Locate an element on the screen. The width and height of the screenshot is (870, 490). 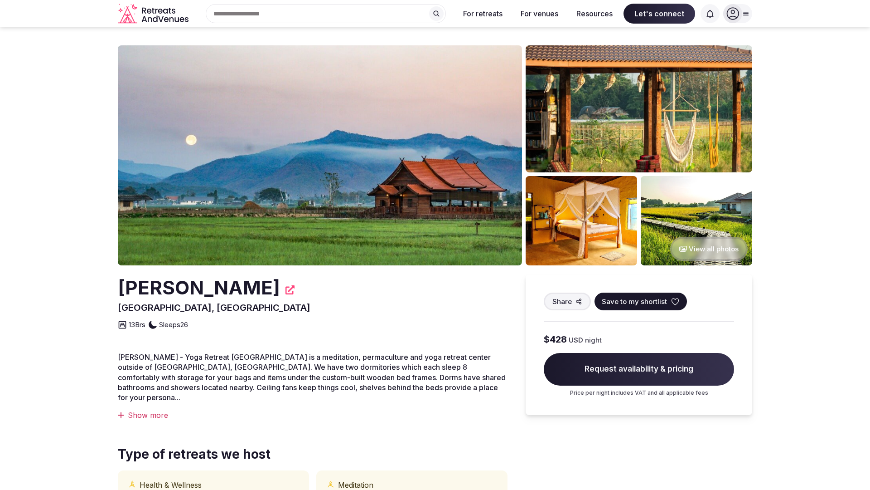
span: 13 Brs is located at coordinates (137, 324).